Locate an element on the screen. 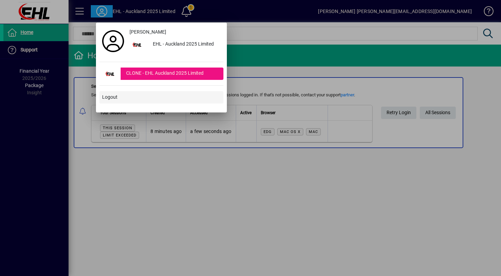  div: EHL - Auckland 2025 Limited is located at coordinates (185, 45).